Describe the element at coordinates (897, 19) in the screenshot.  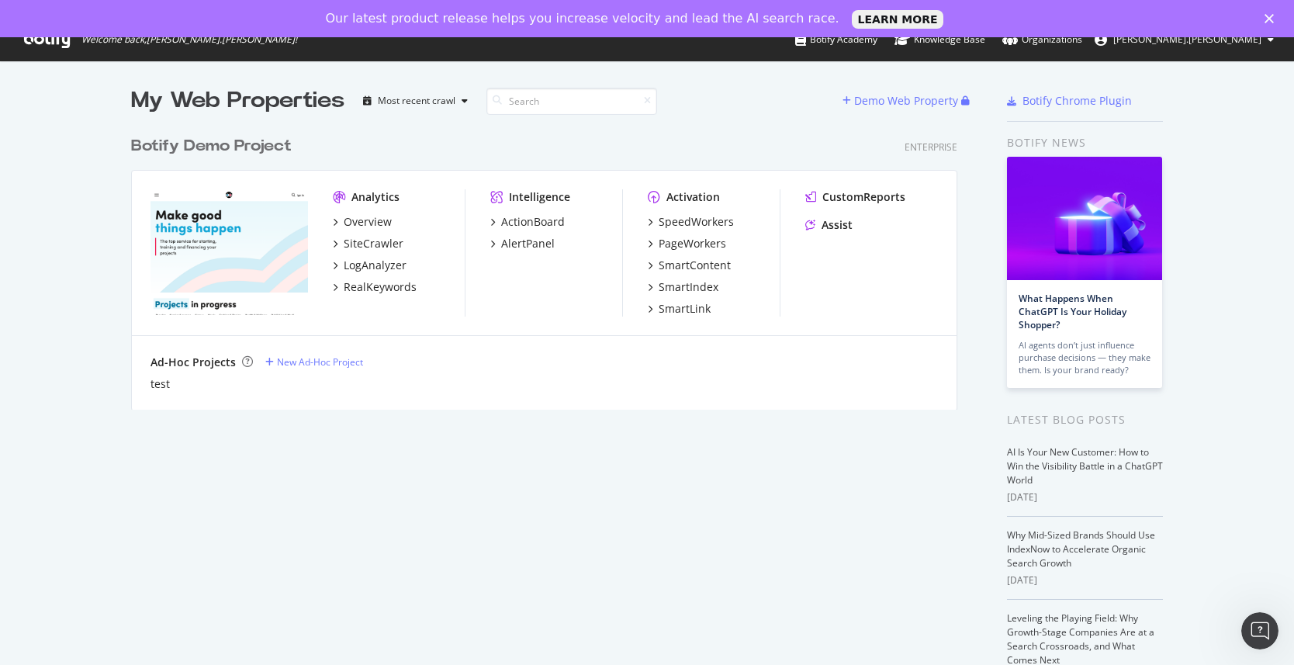
I see `a: LEARN MORE` at that location.